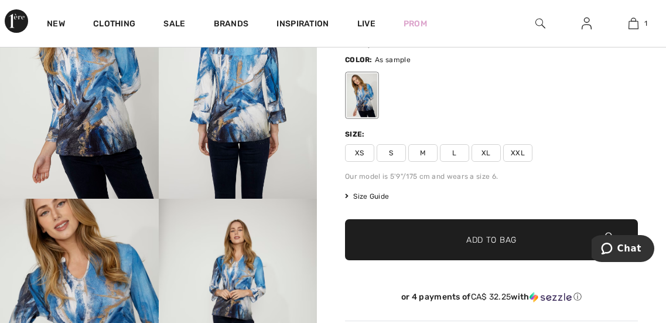 This screenshot has height=323, width=666. I want to click on a: Sign In, so click(587, 23).